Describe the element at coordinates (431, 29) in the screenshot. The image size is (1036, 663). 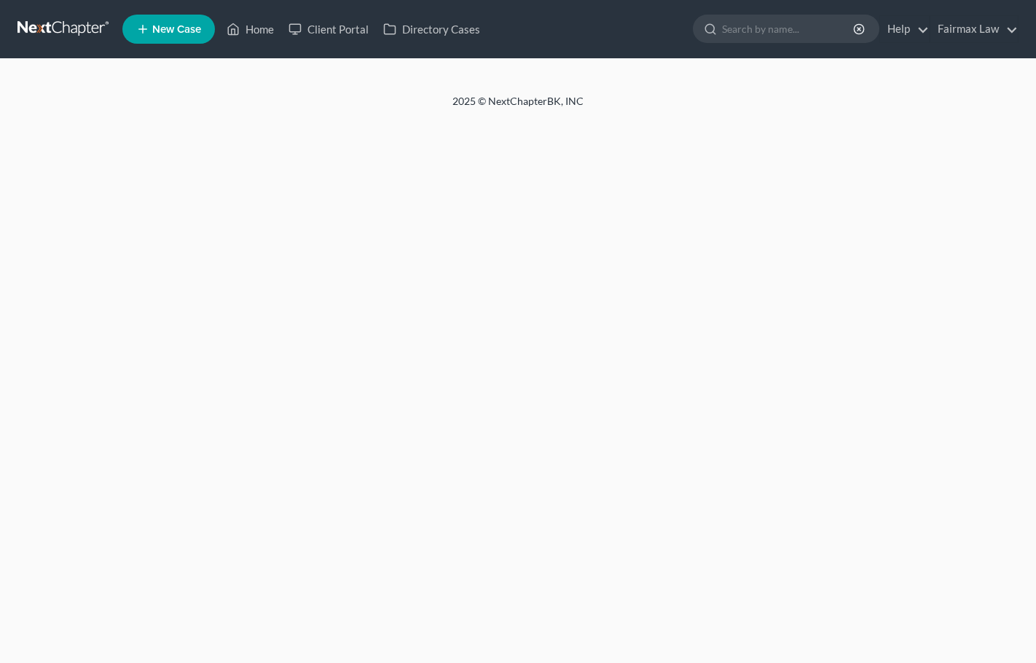
I see `a: Directory Cases` at that location.